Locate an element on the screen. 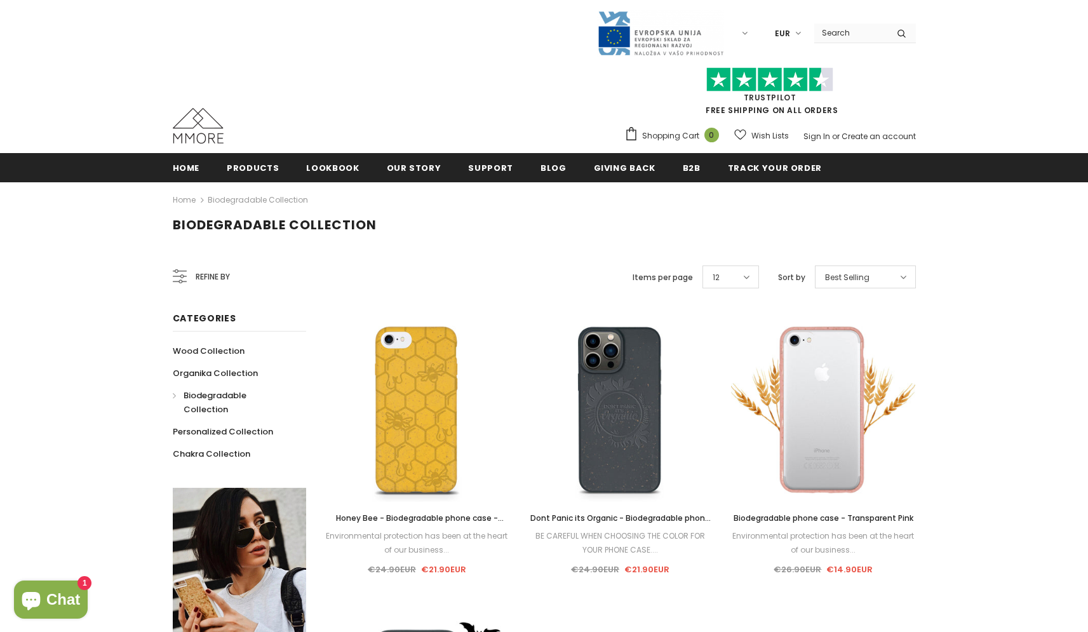 Image resolution: width=1088 pixels, height=632 pixels. span: Products is located at coordinates (253, 168).